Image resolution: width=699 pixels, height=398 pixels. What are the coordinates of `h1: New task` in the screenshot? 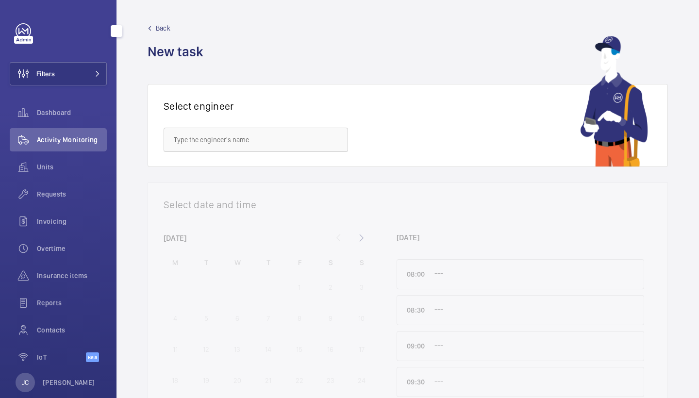 It's located at (178, 51).